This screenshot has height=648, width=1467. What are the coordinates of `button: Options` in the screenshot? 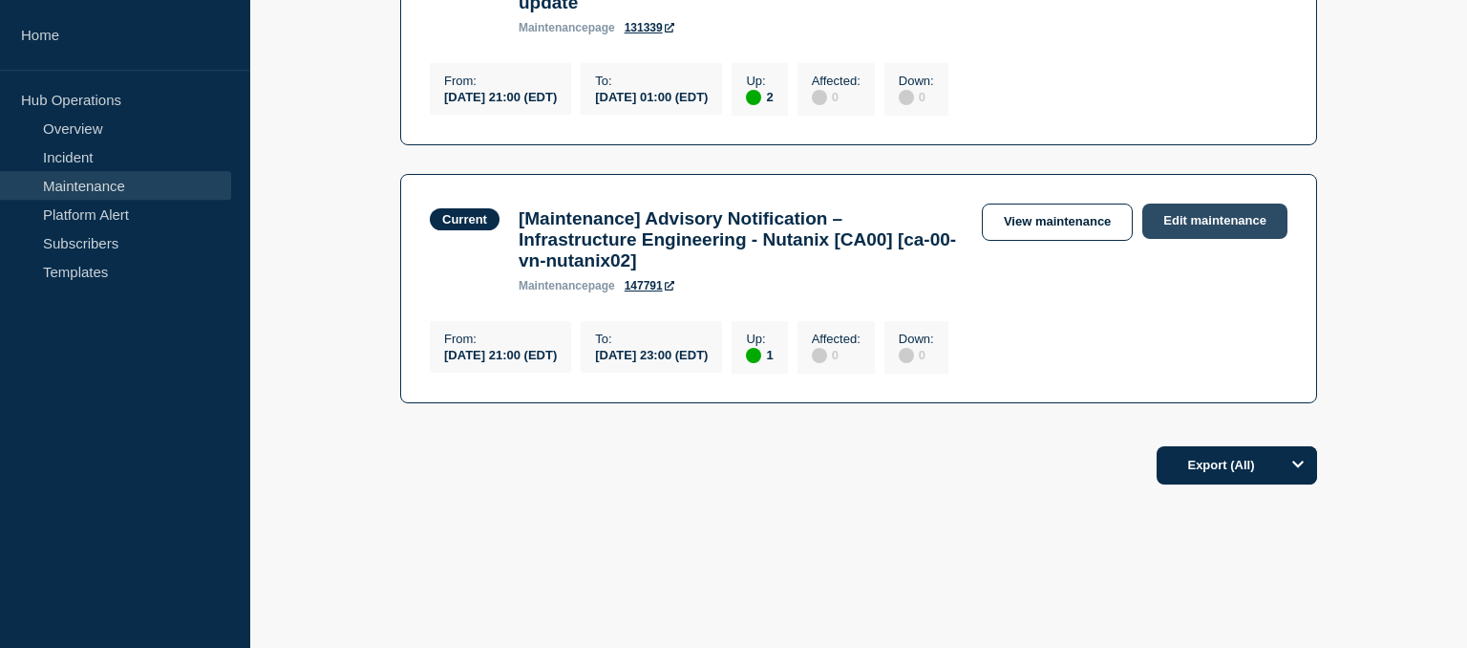 It's located at (1298, 465).